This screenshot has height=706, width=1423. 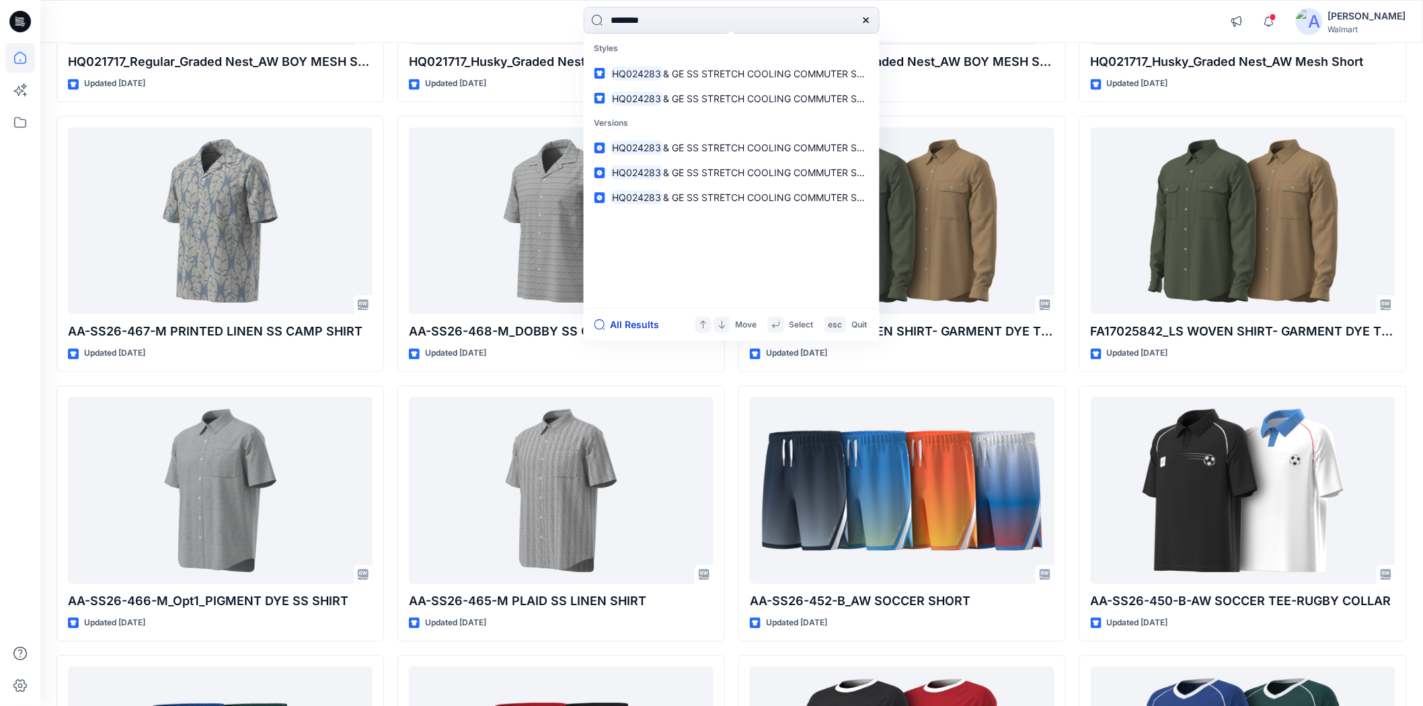 What do you see at coordinates (561, 601) in the screenshot?
I see `p: AA-SS26-465-M PLAID SS LINEN SHIRT` at bounding box center [561, 601].